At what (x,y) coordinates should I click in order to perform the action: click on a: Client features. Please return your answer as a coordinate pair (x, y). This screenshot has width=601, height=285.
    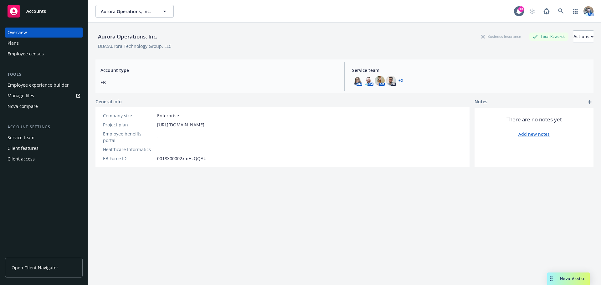
    Looking at the image, I should click on (44, 148).